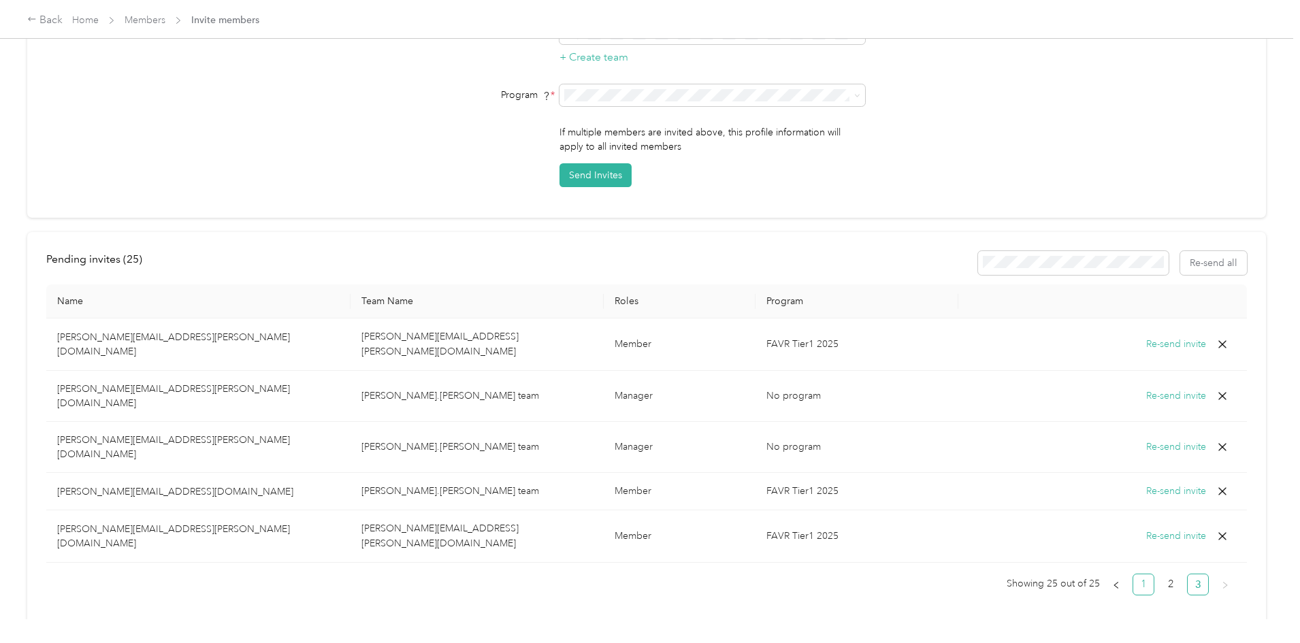 Image resolution: width=1300 pixels, height=643 pixels. I want to click on div: Program, so click(470, 95).